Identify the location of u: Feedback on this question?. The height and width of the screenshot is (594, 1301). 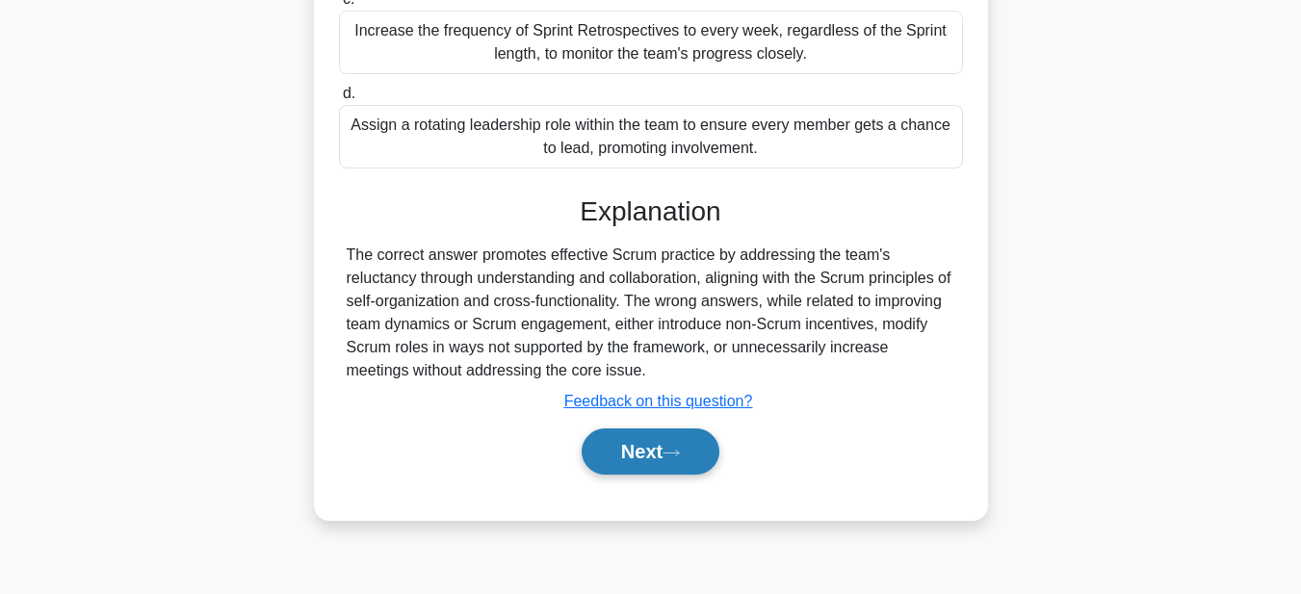
(659, 401).